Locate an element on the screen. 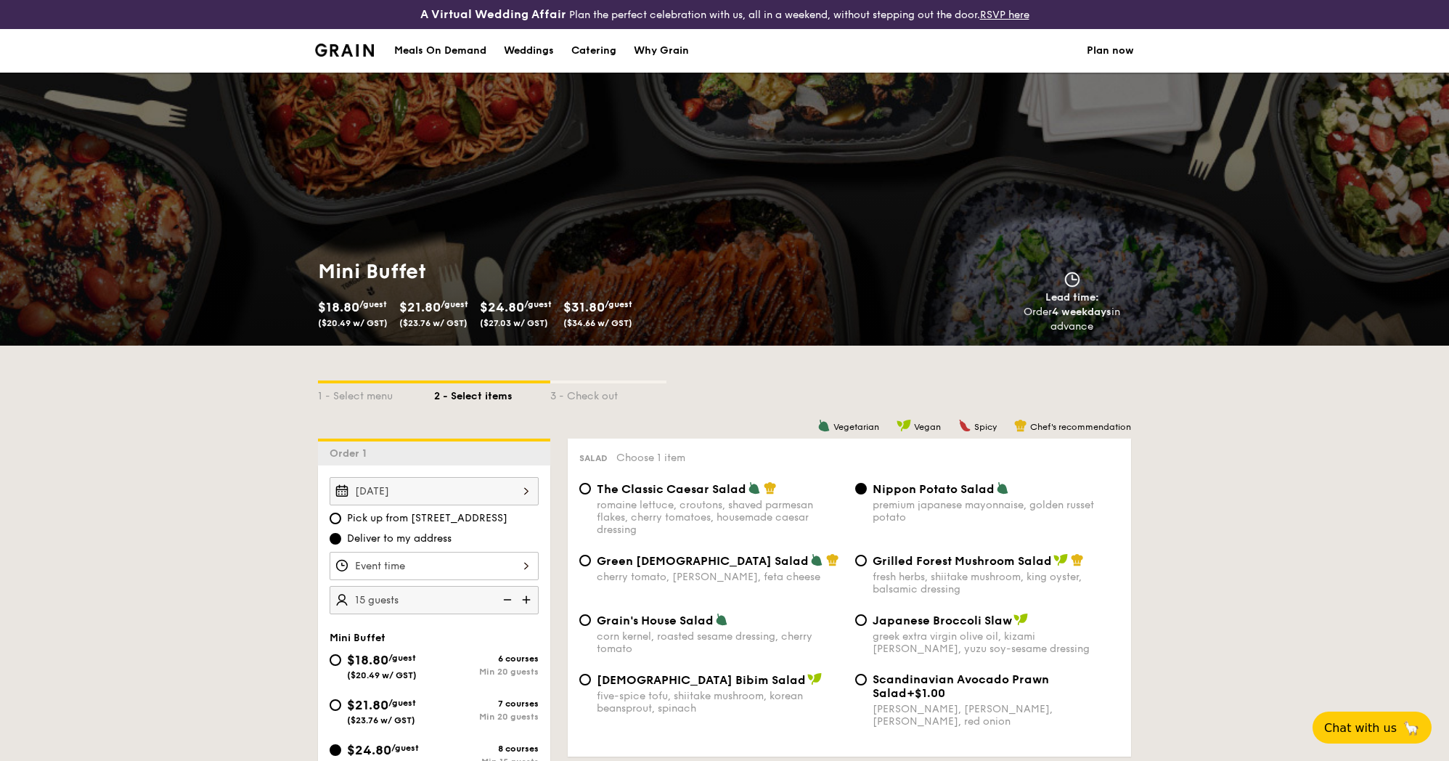 The width and height of the screenshot is (1449, 761). span: Scandinavian Avocado Prawn Salad is located at coordinates (960, 686).